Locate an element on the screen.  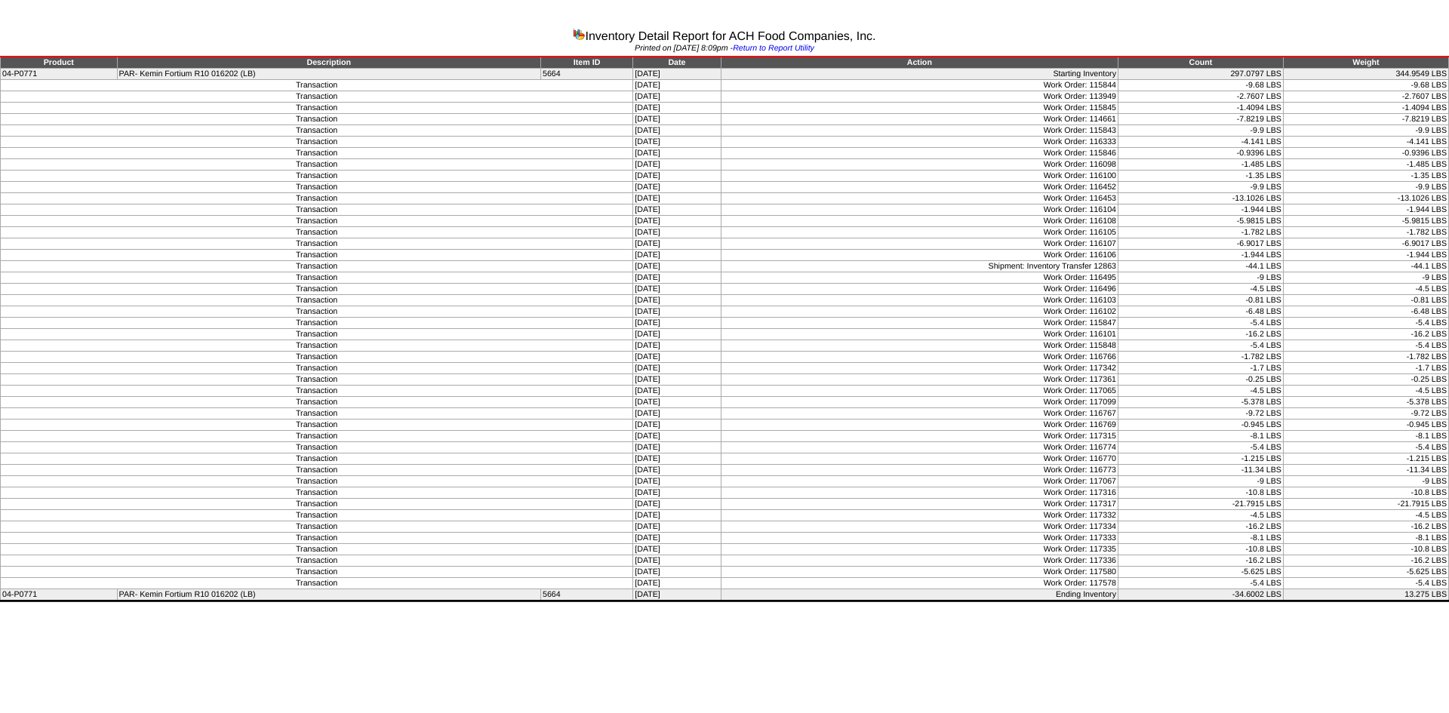
td: Work Order: 116106 is located at coordinates (919, 255).